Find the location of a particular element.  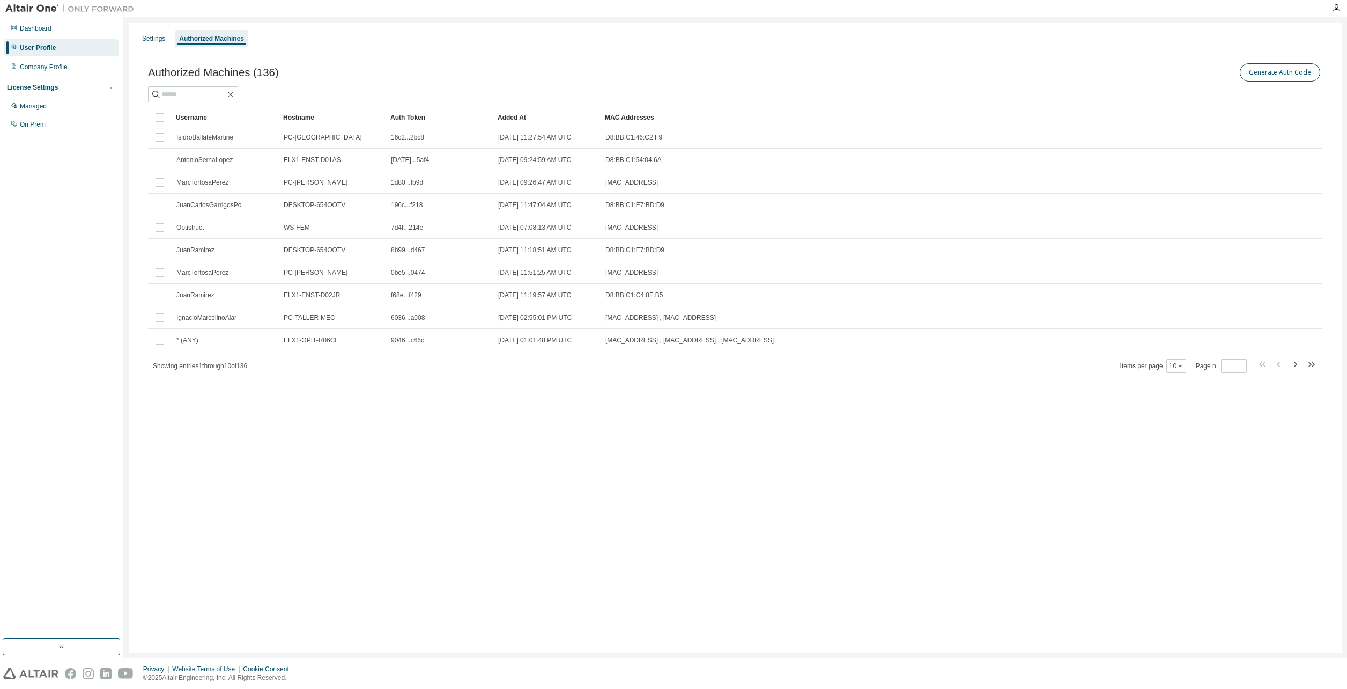

div: User Profile is located at coordinates (38, 48).